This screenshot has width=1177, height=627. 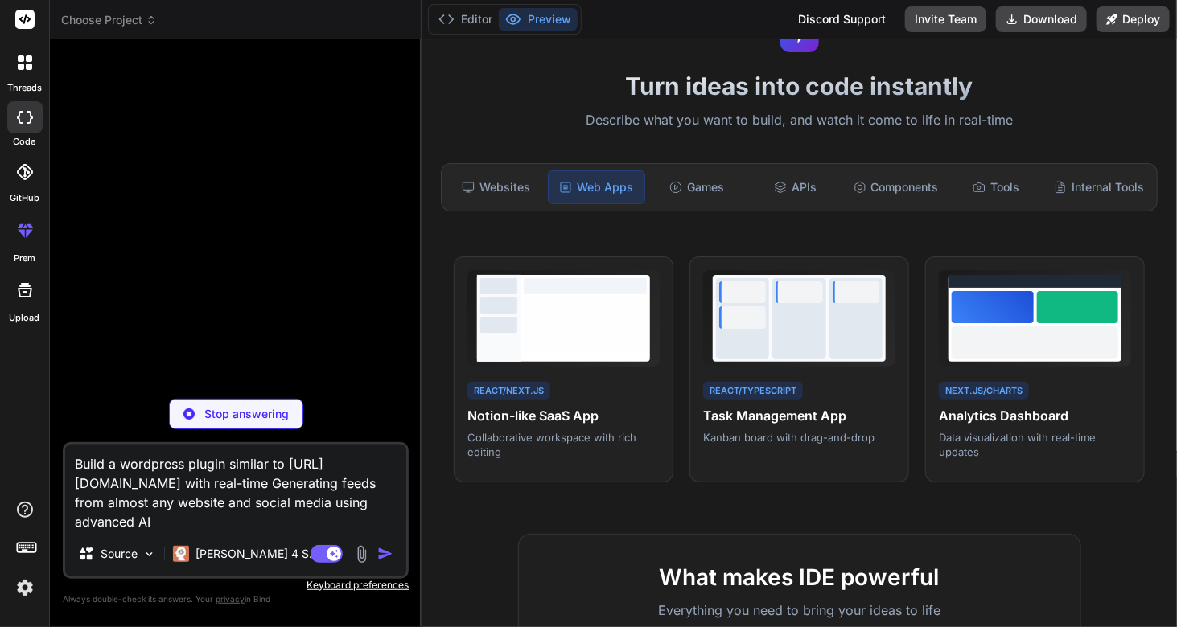 I want to click on span: Choose Project, so click(x=109, y=20).